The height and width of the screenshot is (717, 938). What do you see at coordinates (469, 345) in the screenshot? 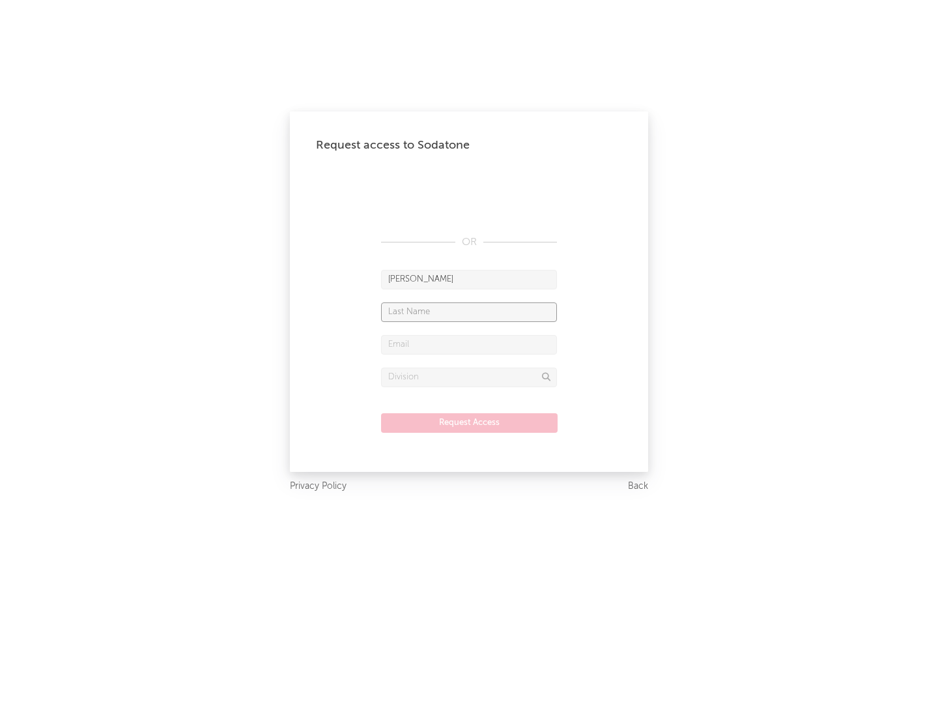
I see `input: Email` at bounding box center [469, 345].